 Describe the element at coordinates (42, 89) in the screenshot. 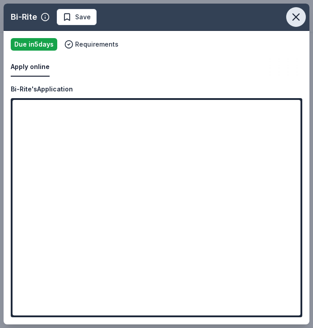

I see `div: Bi-Rite's Application` at that location.